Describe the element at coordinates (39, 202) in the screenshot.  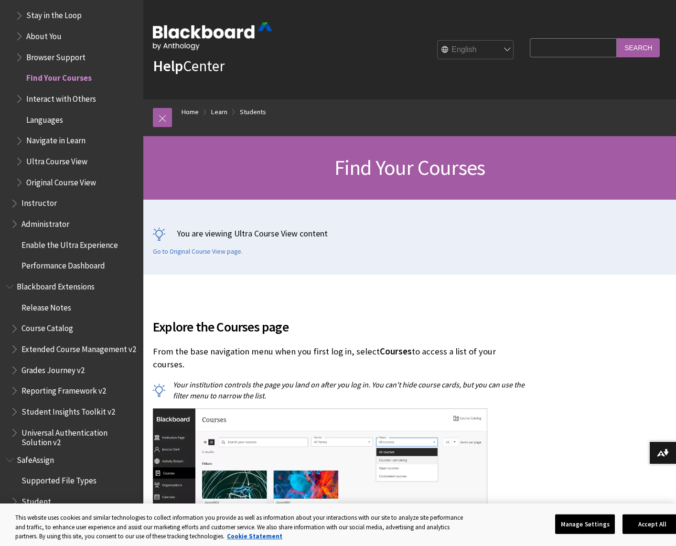
I see `span: Instructor` at that location.